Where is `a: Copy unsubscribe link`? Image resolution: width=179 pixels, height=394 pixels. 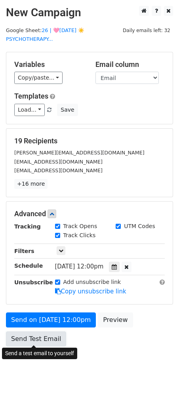 a: Copy unsubscribe link is located at coordinates (91, 292).